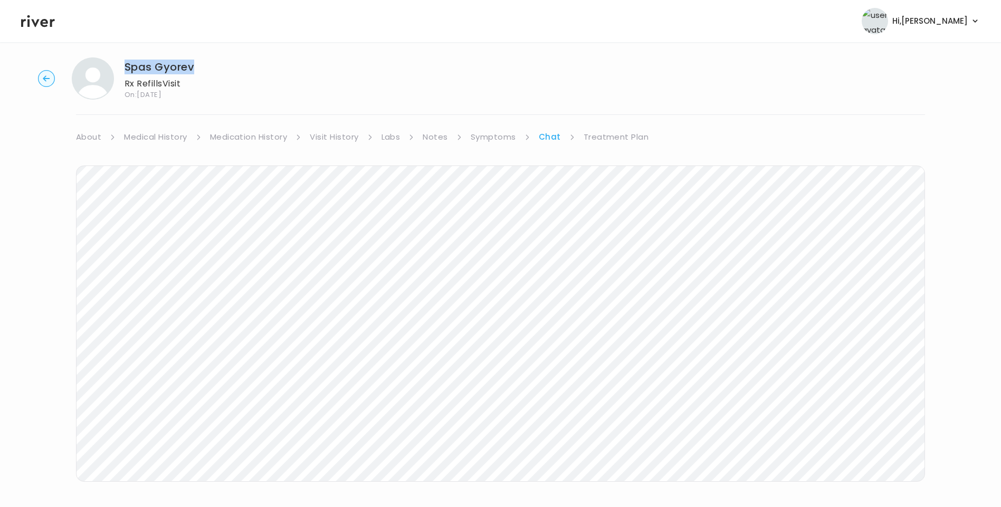 The width and height of the screenshot is (1001, 507). I want to click on a: Notes, so click(435, 137).